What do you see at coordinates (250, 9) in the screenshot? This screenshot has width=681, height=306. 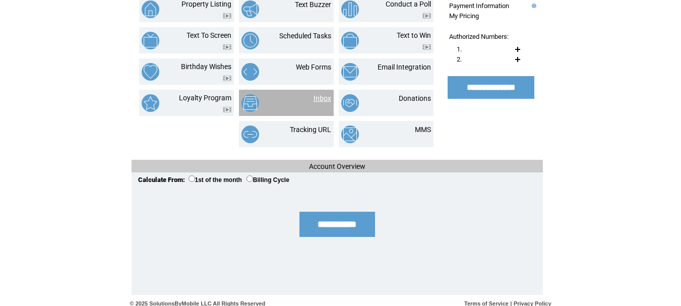 I see `img: text-buzzer.png` at bounding box center [250, 9].